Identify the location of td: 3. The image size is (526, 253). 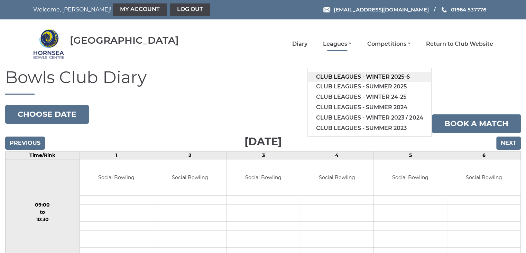
(263, 155).